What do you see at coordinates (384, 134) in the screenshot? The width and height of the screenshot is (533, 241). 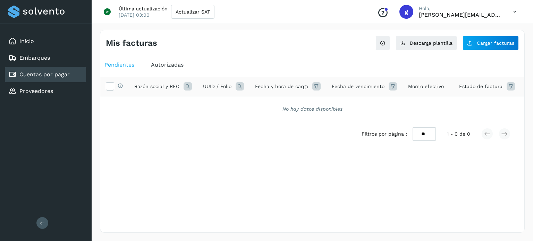 I see `span: Filtros por página :` at bounding box center [384, 134].